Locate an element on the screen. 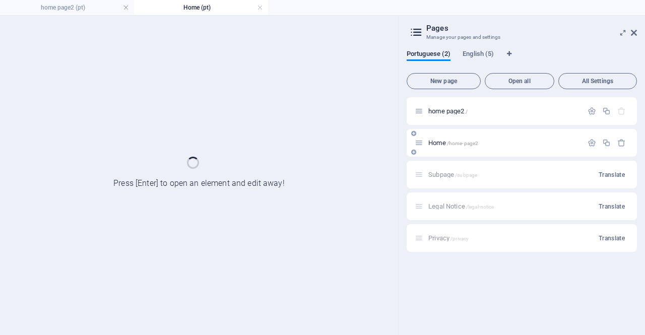  span: Click to open page is located at coordinates (448, 111).